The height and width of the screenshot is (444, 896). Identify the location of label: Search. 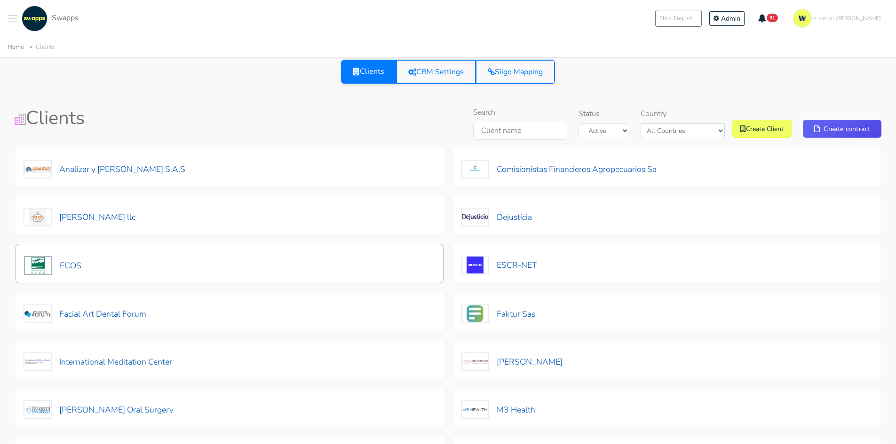
(484, 112).